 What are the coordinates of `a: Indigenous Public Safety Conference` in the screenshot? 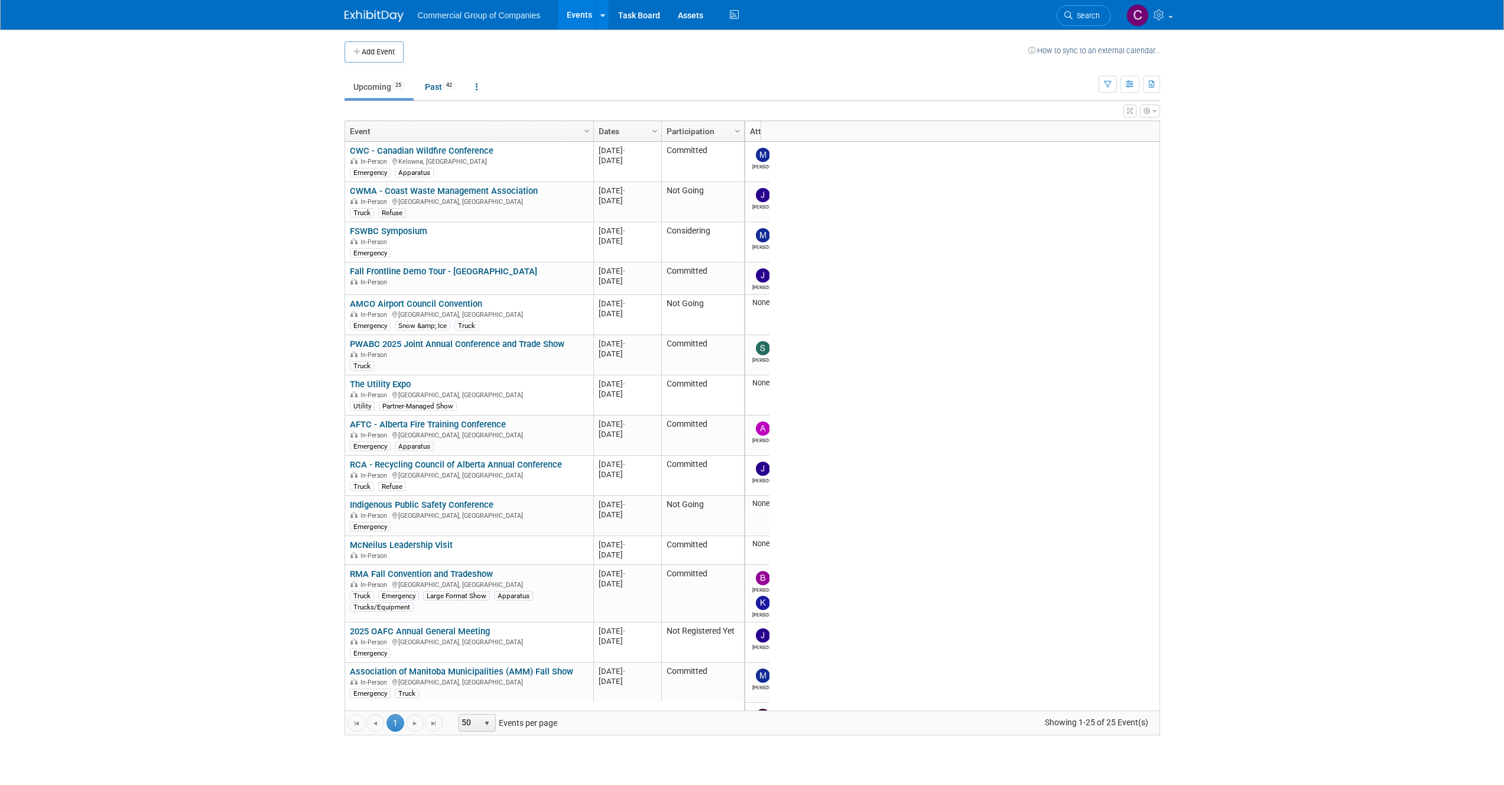 It's located at (421, 505).